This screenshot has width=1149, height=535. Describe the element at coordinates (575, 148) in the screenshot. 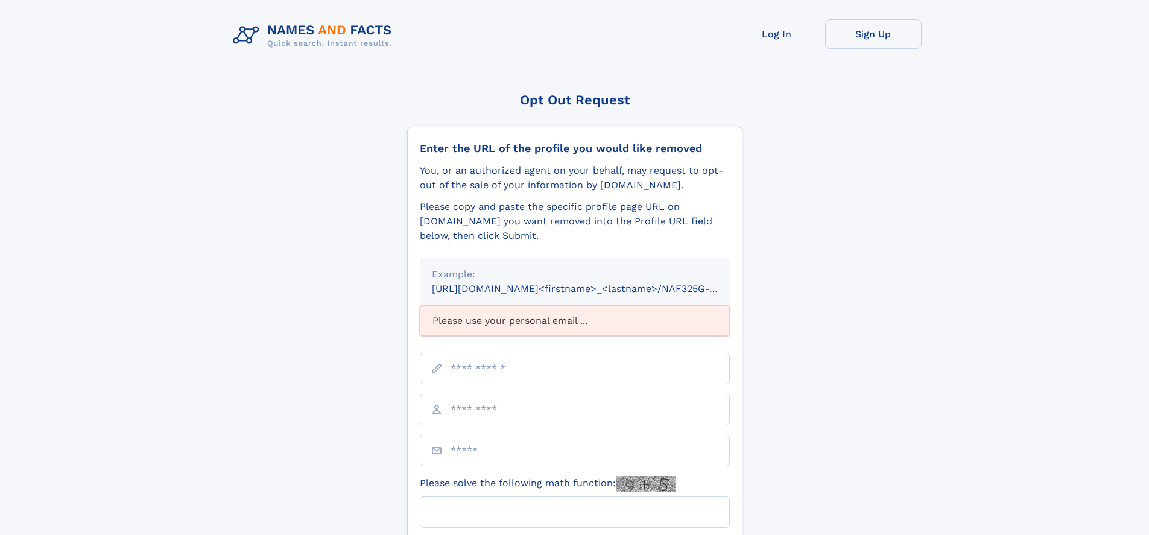

I see `div: Enter the URL of the profile you would like removed` at that location.